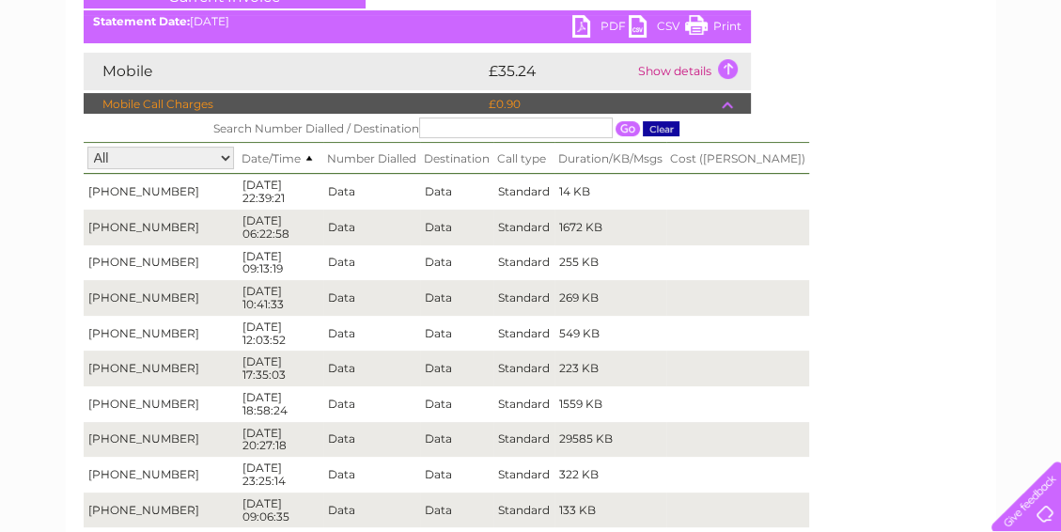 This screenshot has height=532, width=1061. What do you see at coordinates (657, 28) in the screenshot?
I see `a: CSV` at bounding box center [657, 28].